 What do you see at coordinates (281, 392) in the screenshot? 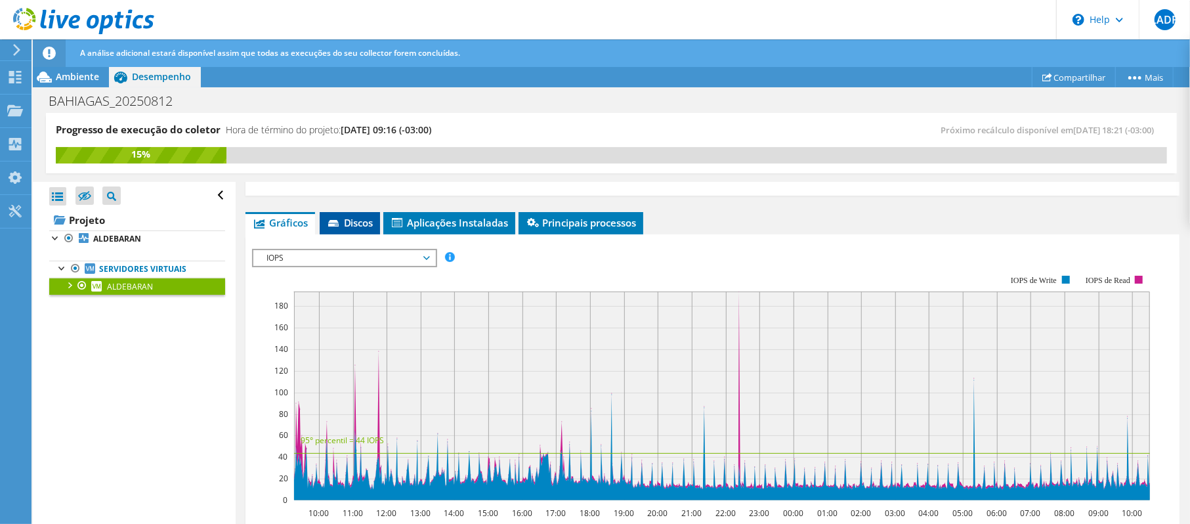
I see `text: 100` at bounding box center [281, 392].